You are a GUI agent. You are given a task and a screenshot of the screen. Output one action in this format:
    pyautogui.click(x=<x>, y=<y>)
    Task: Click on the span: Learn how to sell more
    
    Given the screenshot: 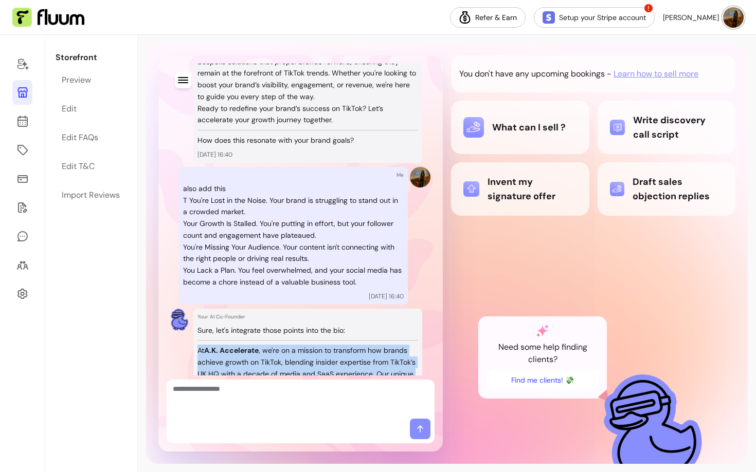 What is the action you would take?
    pyautogui.click(x=656, y=74)
    